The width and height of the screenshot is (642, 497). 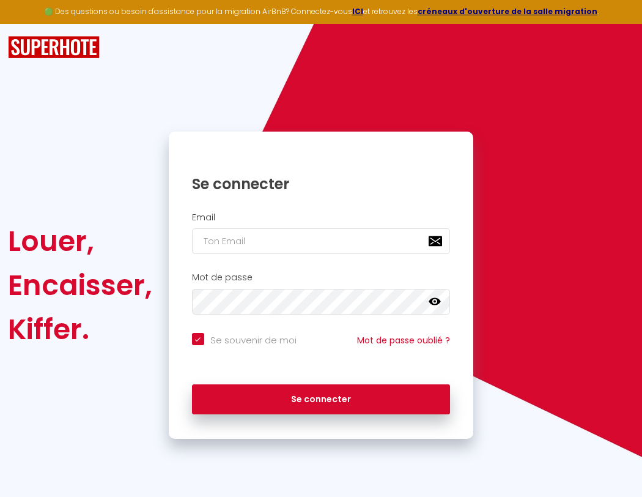 What do you see at coordinates (508, 11) in the screenshot?
I see `strong: créneaux d'ouverture de la salle migration` at bounding box center [508, 11].